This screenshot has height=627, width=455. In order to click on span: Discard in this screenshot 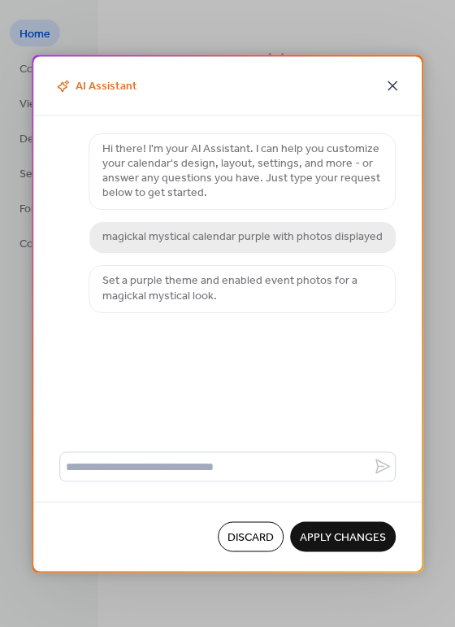, I will do `click(250, 537)`.